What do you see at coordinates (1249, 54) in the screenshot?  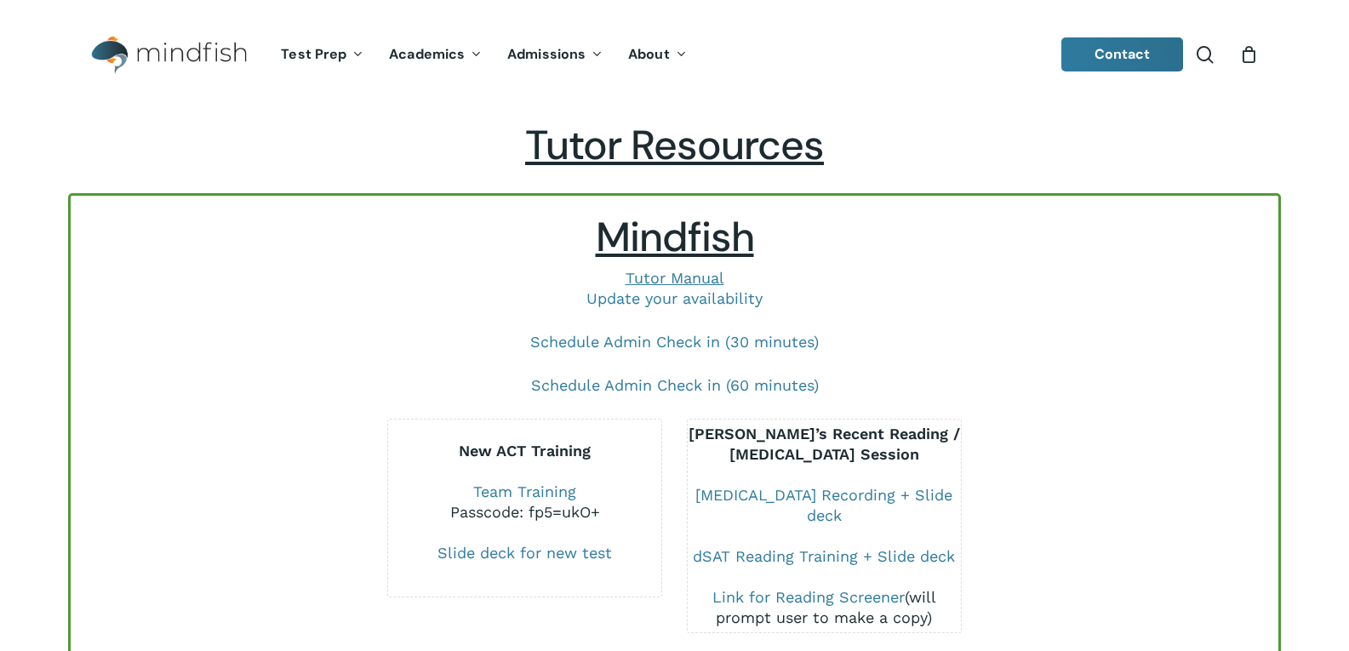 I see `a: Cart` at bounding box center [1249, 54].